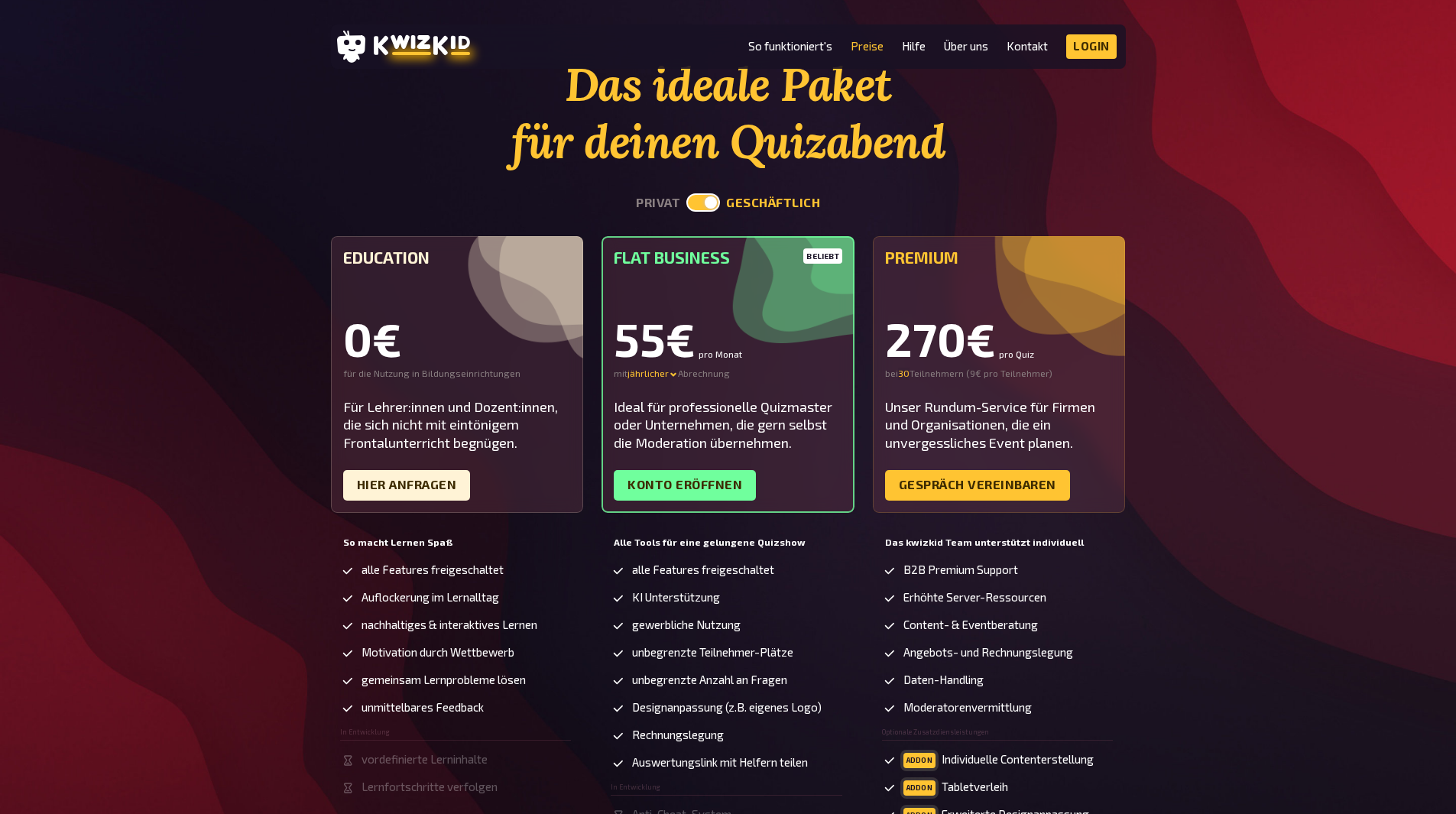 The width and height of the screenshot is (1456, 814). I want to click on span: unbegrenzte Anzahl an Fragen, so click(709, 680).